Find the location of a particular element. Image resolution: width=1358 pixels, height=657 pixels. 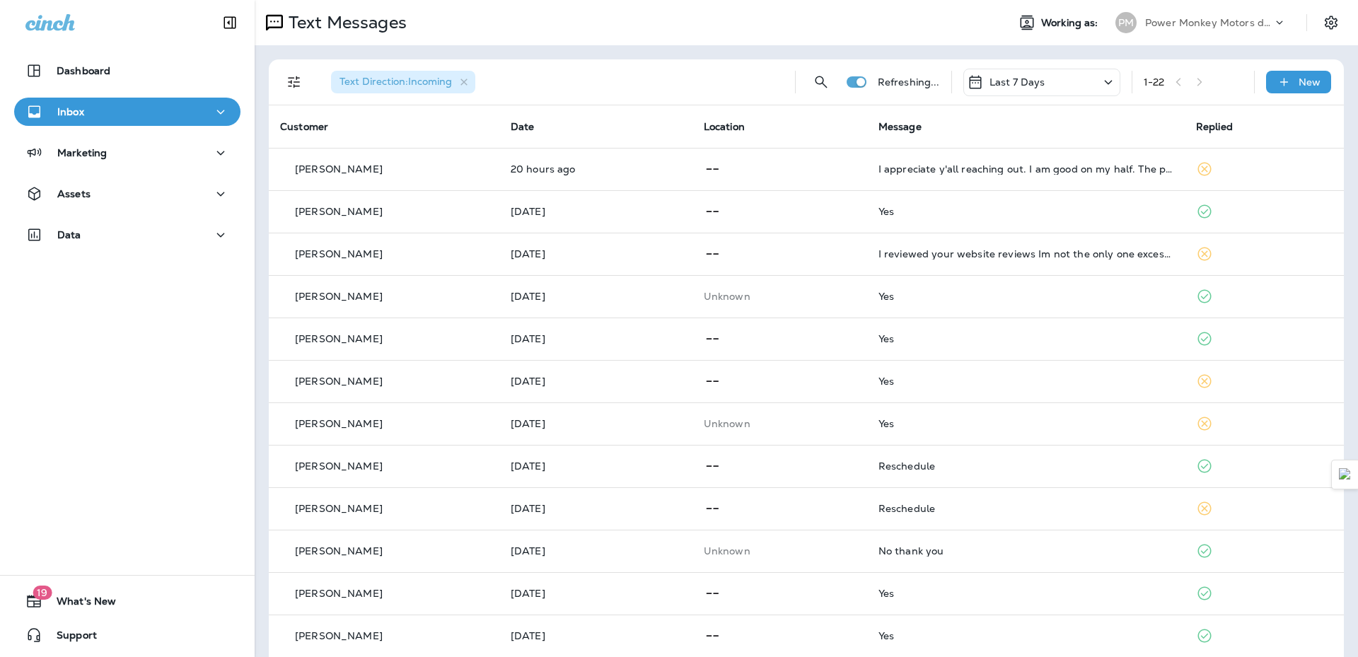

span: Working as: is located at coordinates (1071, 23).